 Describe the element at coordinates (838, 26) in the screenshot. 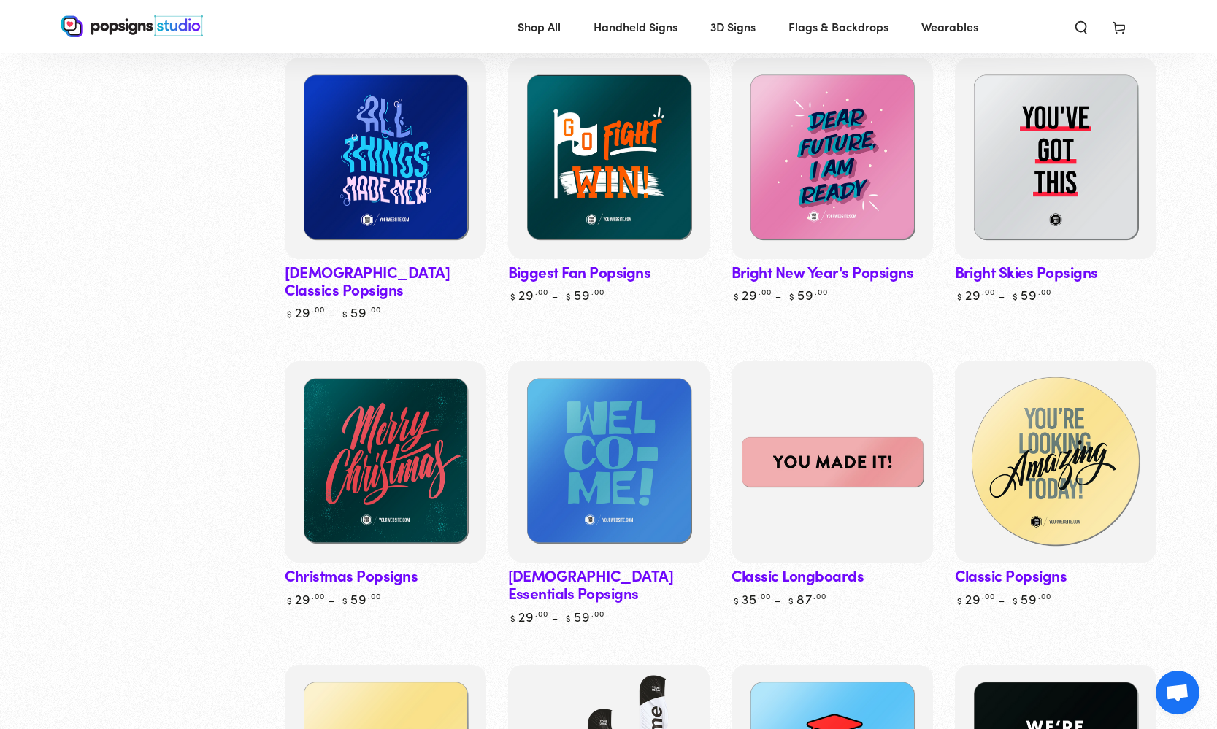

I see `a: Flags & Backdrops` at that location.